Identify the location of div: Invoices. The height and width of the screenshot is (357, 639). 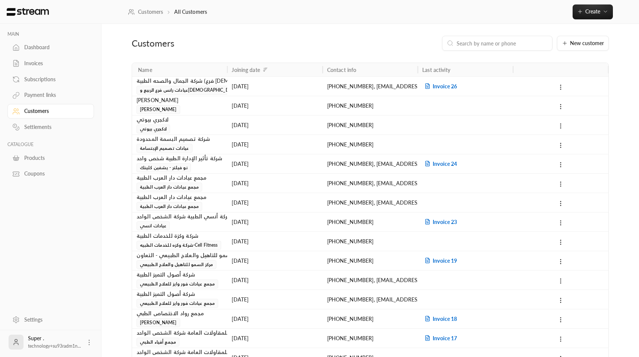
(54, 63).